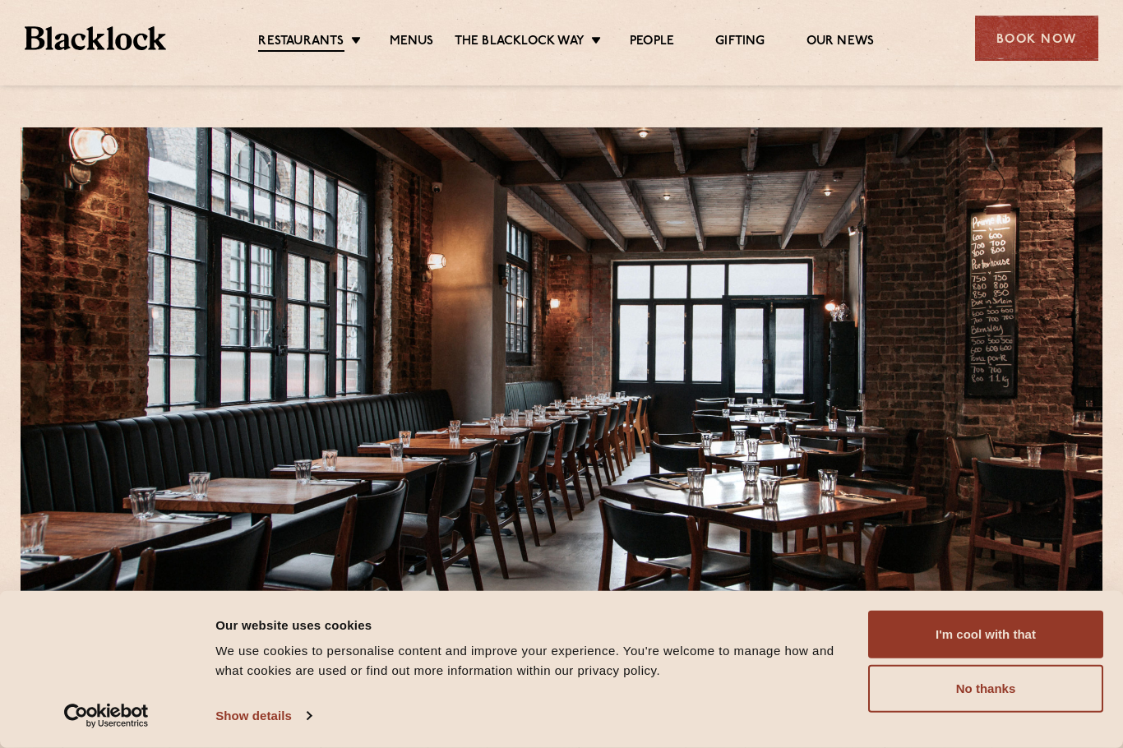 This screenshot has height=748, width=1123. I want to click on a: The Blacklock Way, so click(520, 42).